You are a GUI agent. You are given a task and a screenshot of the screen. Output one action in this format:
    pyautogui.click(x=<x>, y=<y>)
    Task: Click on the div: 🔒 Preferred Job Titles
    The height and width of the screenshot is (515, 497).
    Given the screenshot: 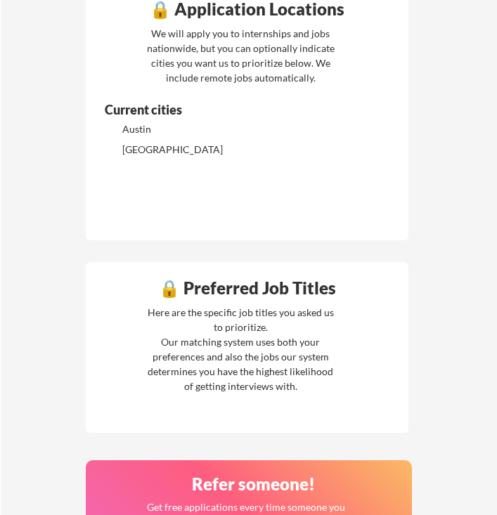 What is the action you would take?
    pyautogui.click(x=247, y=288)
    